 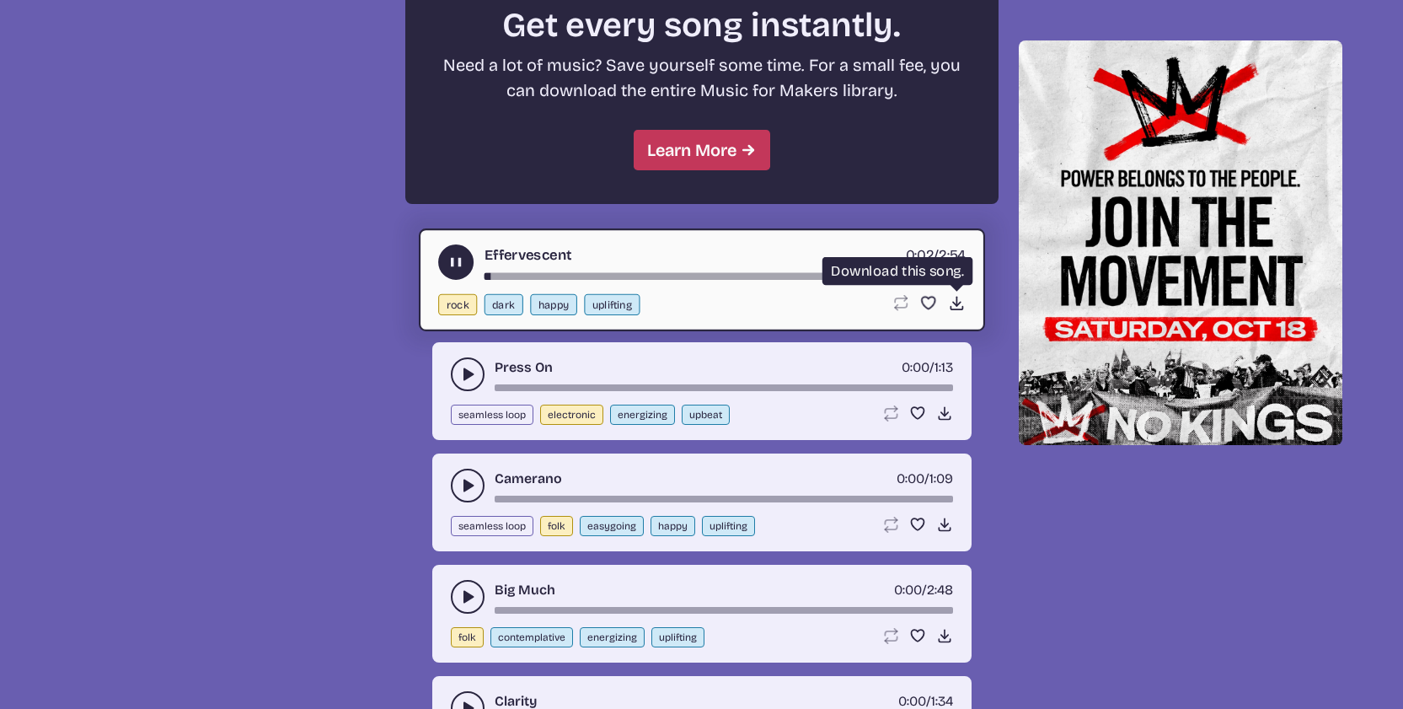 What do you see at coordinates (458, 304) in the screenshot?
I see `button: rock` at bounding box center [458, 304].